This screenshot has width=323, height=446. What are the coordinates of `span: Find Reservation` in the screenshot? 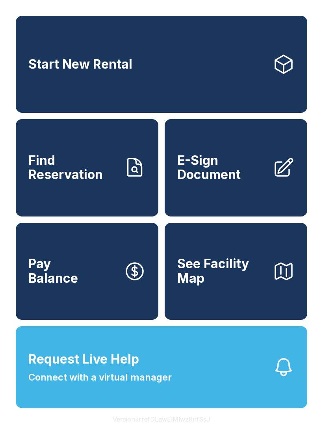 It's located at (73, 168).